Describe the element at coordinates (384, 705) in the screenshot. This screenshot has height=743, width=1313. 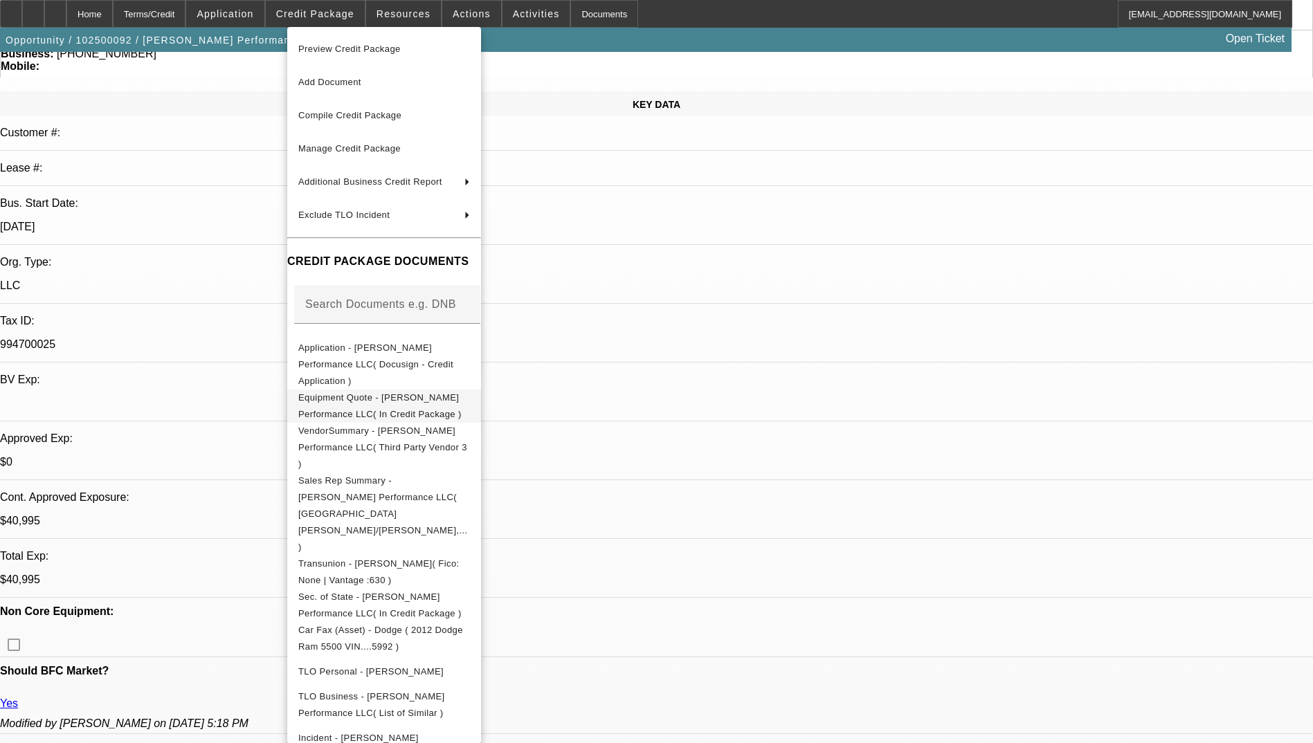
I see `button: TLO Business - Powell Performance LLC( List of Similar )` at that location.